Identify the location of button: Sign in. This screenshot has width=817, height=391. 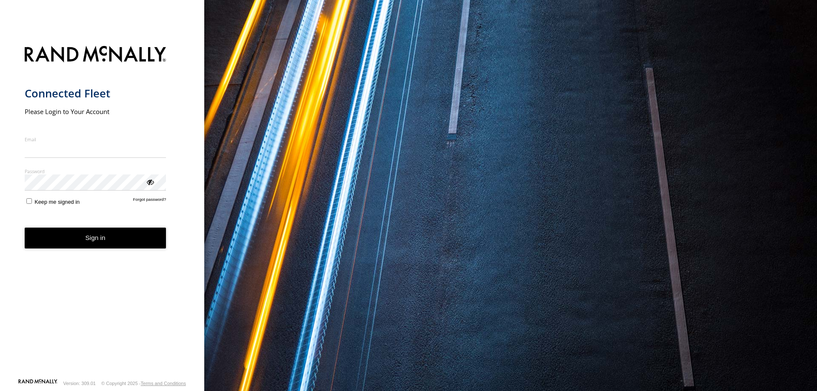
(95, 238).